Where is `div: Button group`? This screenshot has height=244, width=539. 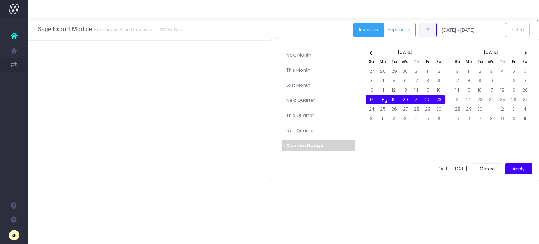 div: Button group is located at coordinates (385, 31).